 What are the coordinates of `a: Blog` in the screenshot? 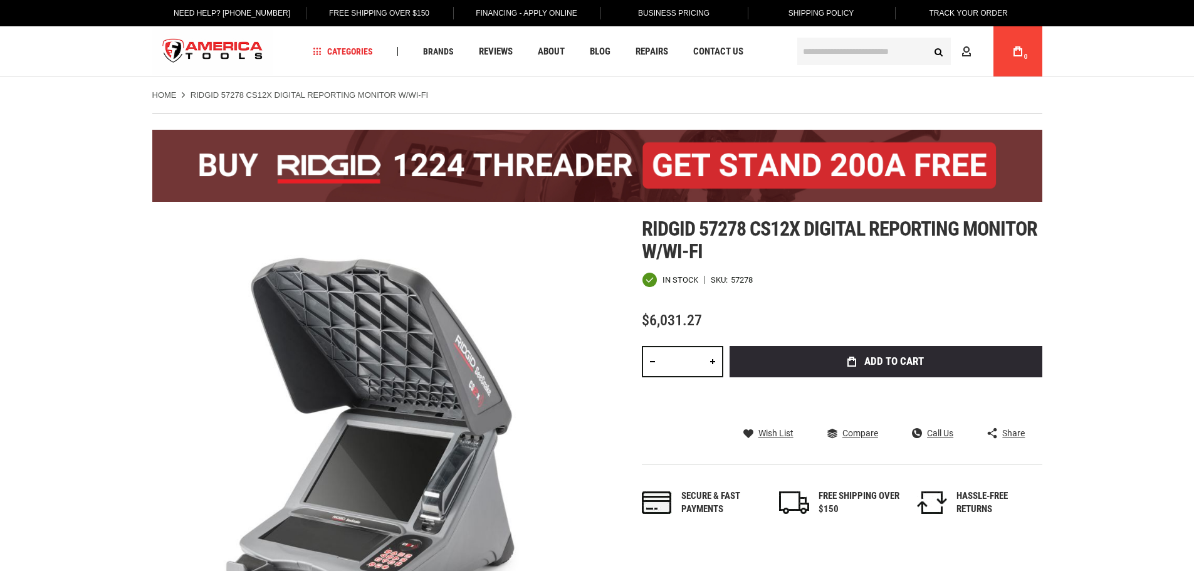 It's located at (600, 51).